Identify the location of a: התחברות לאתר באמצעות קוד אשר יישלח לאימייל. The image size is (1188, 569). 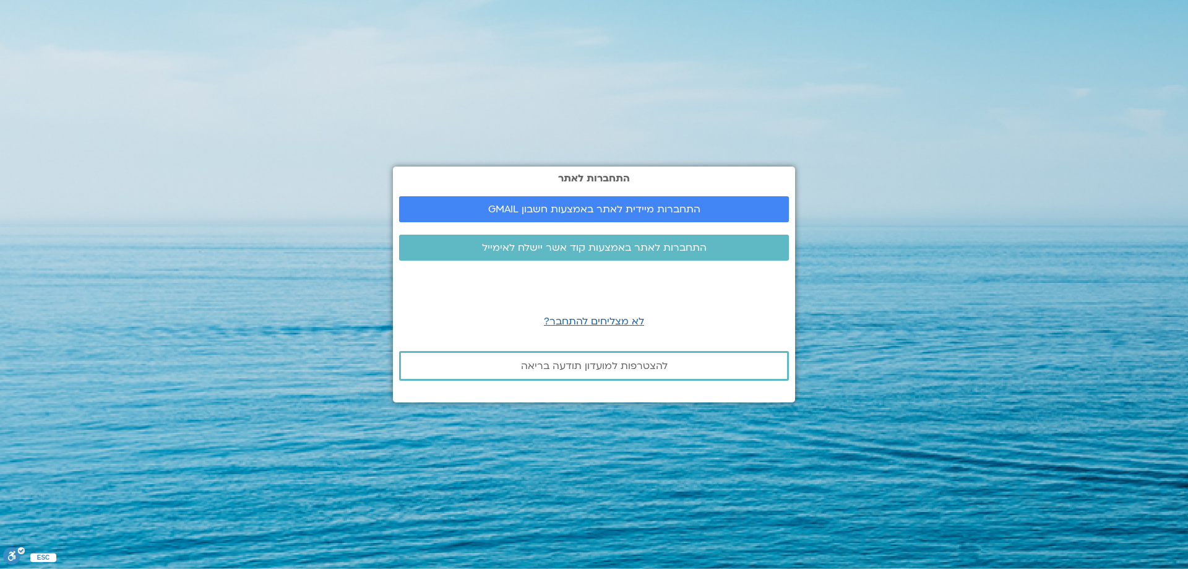
(594, 247).